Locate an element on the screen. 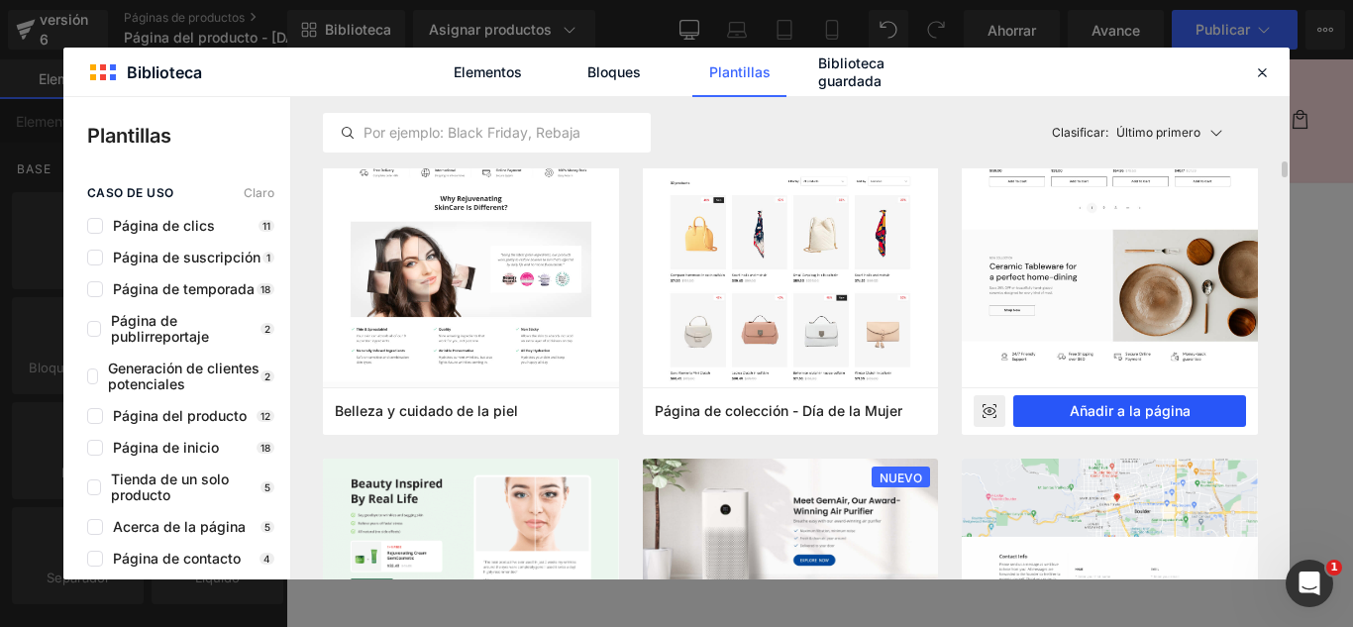 Image resolution: width=1353 pixels, height=627 pixels. font: Tienda de un solo producto is located at coordinates (169, 486).